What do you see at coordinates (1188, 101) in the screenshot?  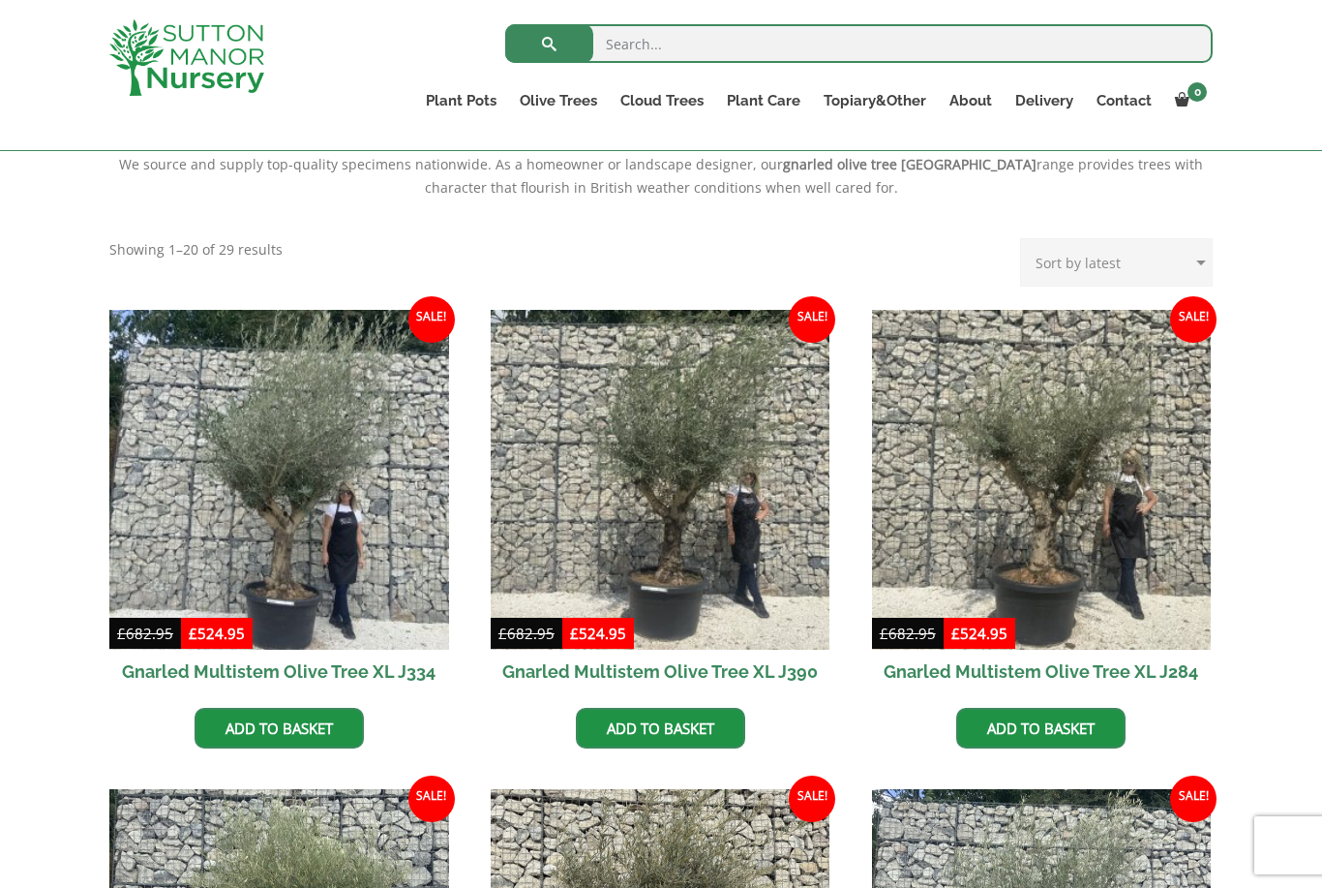 I see `a: 0` at bounding box center [1188, 101].